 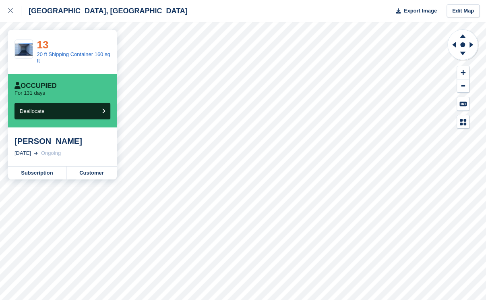 What do you see at coordinates (24, 49) in the screenshot?
I see `img: 20191002_132807987_iOS.jpg` at bounding box center [24, 49].